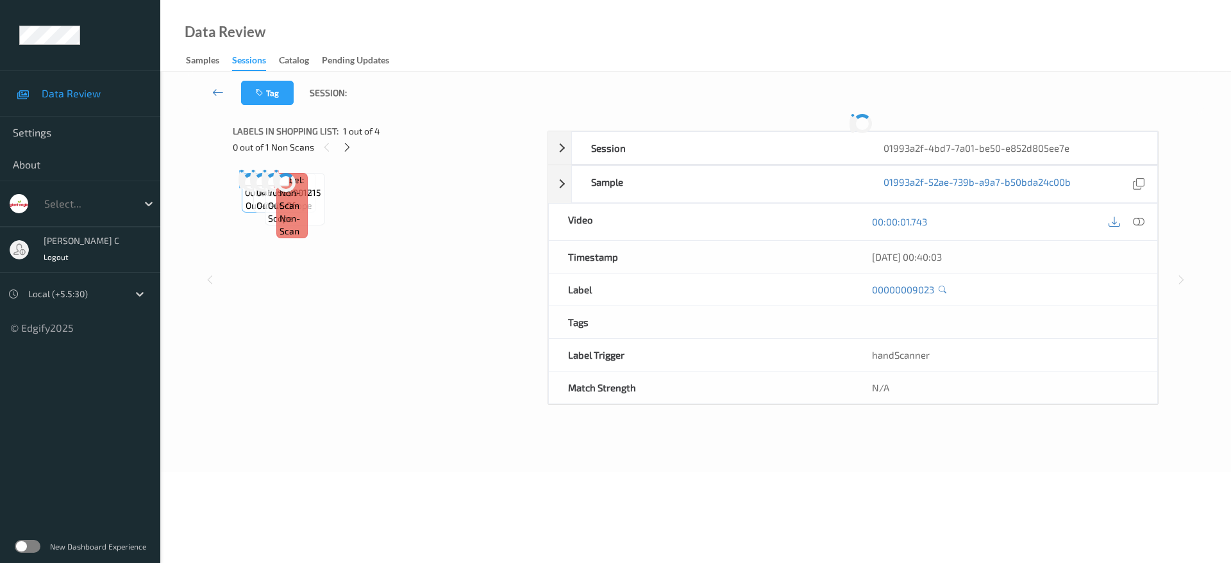  What do you see at coordinates (701, 257) in the screenshot?
I see `div: Timestamp` at bounding box center [701, 257].